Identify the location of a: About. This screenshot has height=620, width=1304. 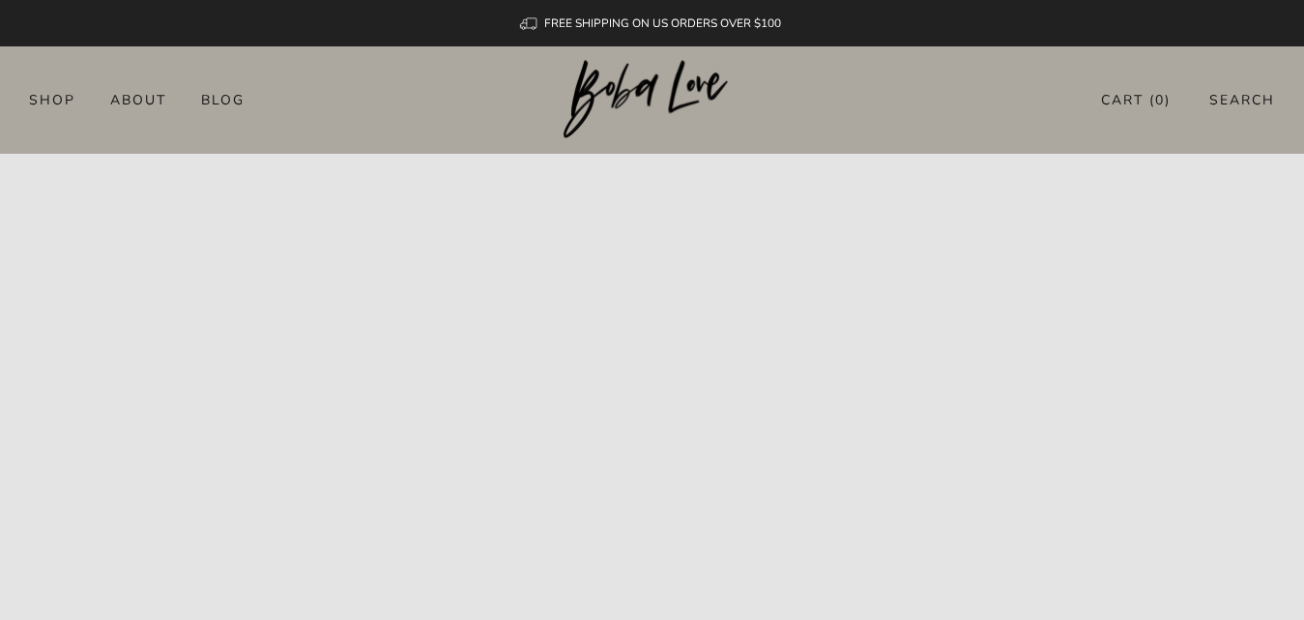
(138, 100).